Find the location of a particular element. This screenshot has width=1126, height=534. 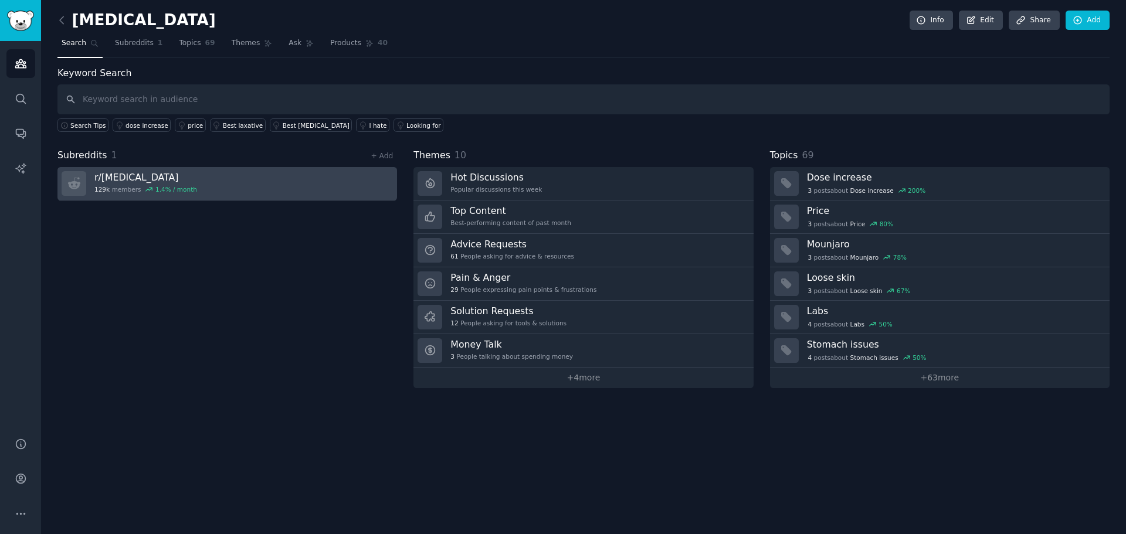

span: Products is located at coordinates (346, 43).